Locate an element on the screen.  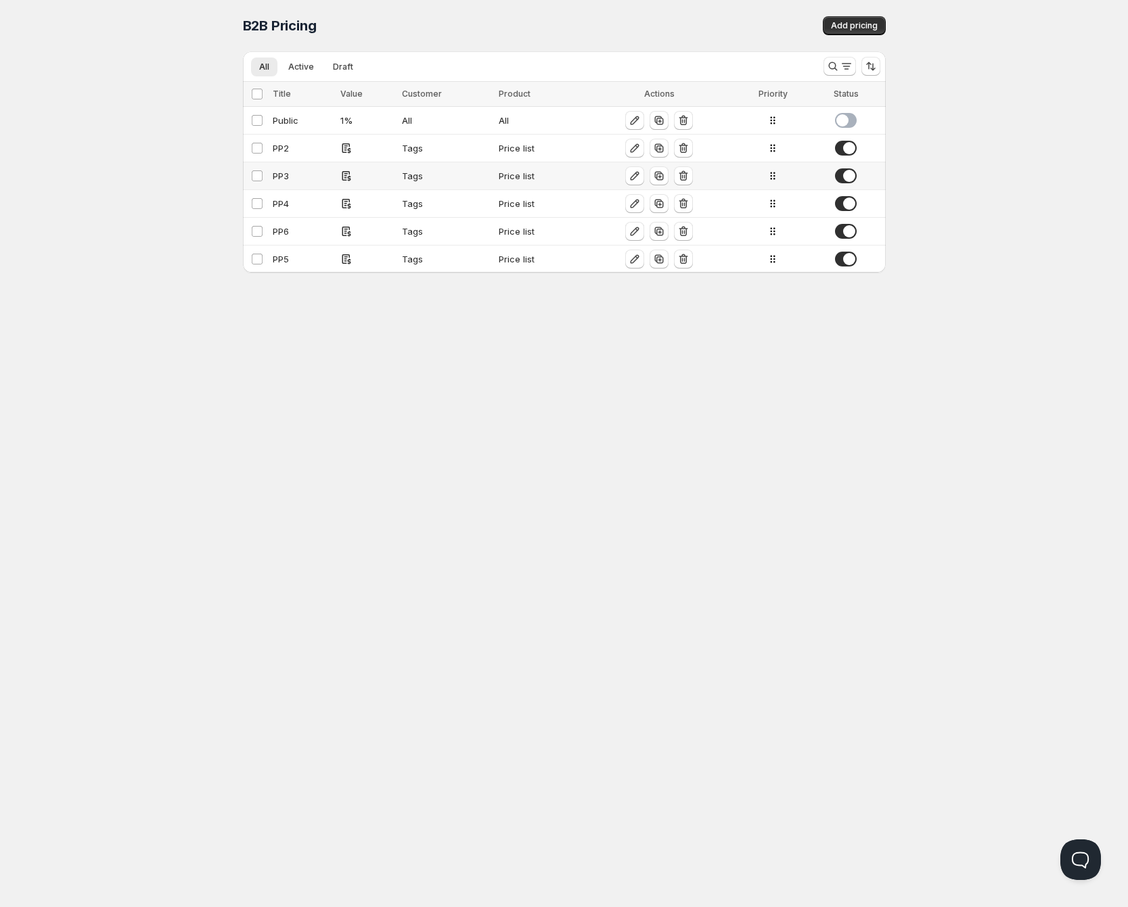
div: PP4 is located at coordinates (302, 204).